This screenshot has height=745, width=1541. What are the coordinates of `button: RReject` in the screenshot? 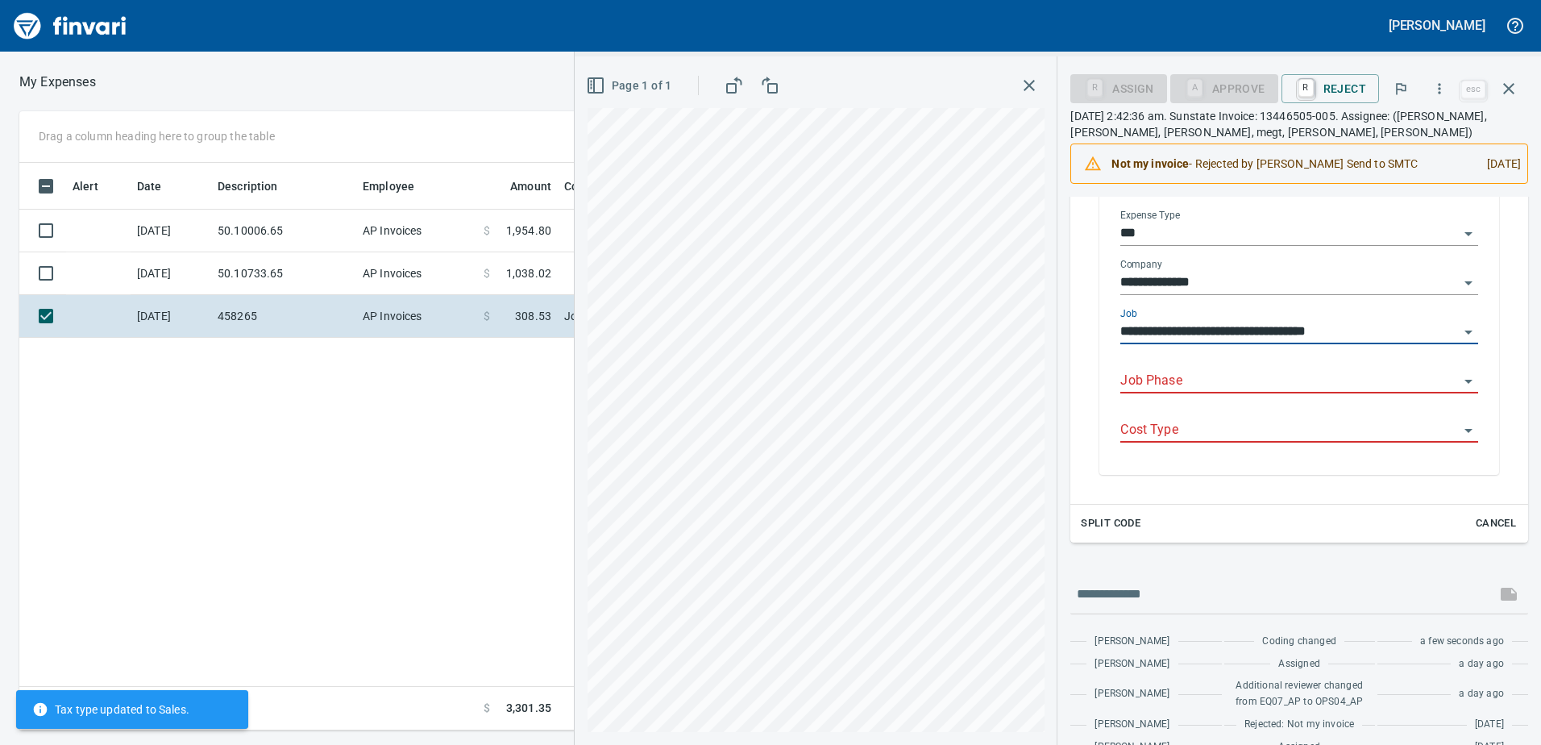 It's located at (1330, 89).